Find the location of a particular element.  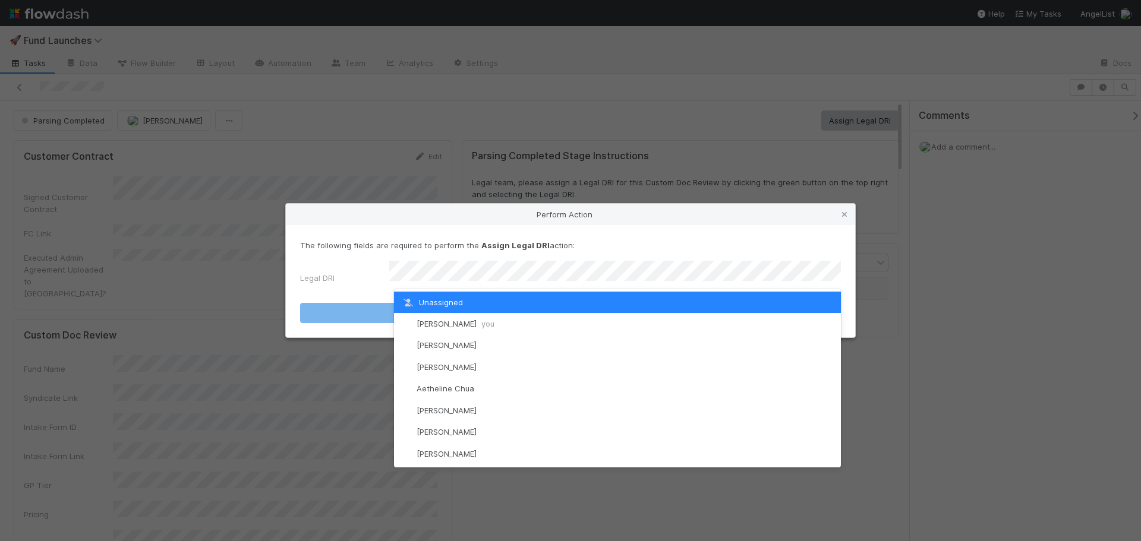

strong: Assign Legal DRI is located at coordinates (515, 245).